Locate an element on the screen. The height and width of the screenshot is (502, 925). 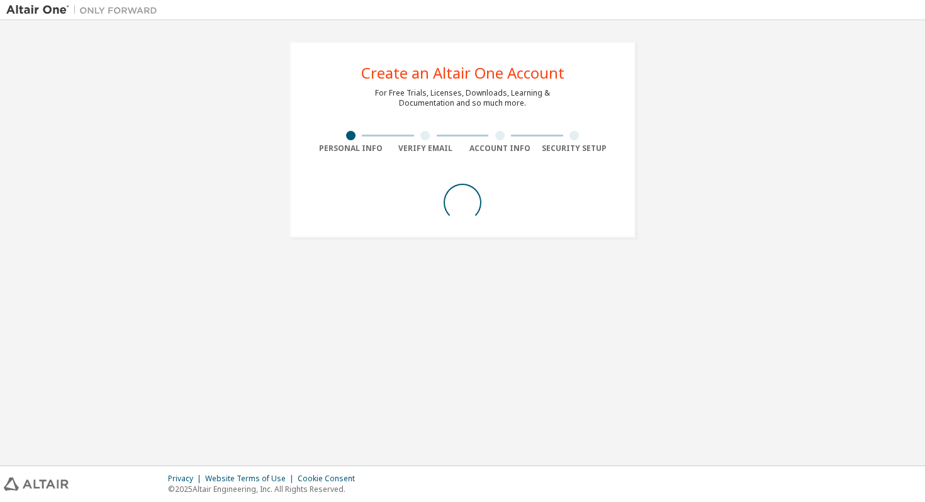
div: Create an Altair One Account is located at coordinates (463, 73).